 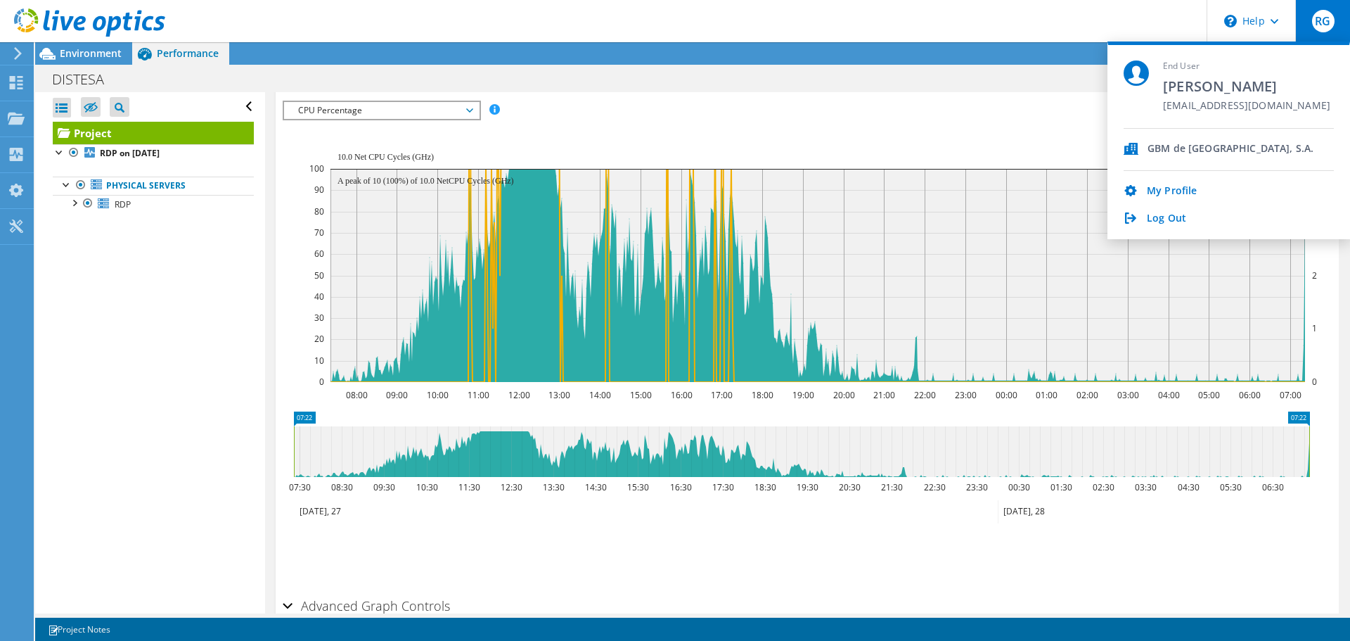 What do you see at coordinates (1128, 395) in the screenshot?
I see `text: 03:00` at bounding box center [1128, 395].